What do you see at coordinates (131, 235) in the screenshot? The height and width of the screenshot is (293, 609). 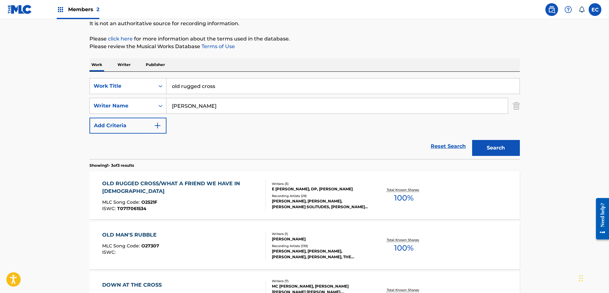 I see `div: OLD MAN'S RUBBLE` at bounding box center [131, 235].